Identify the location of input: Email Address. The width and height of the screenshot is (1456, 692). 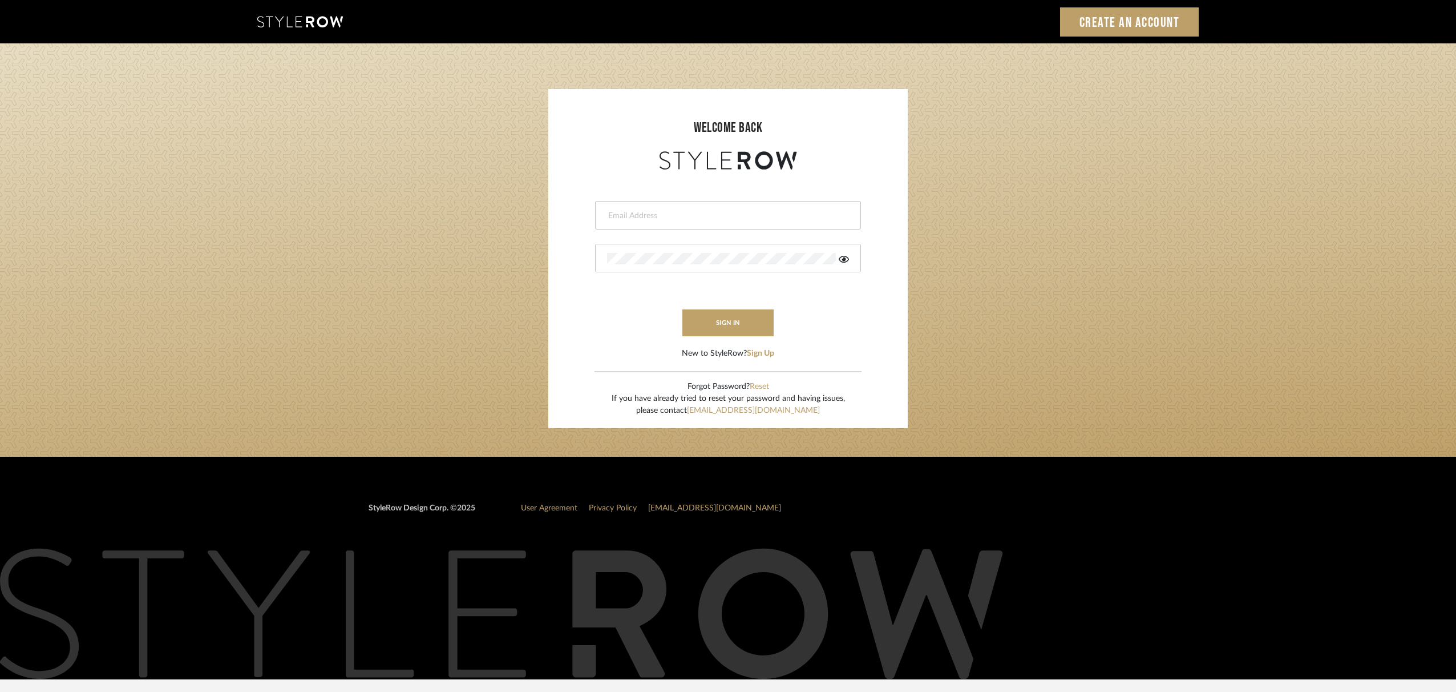
(727, 216).